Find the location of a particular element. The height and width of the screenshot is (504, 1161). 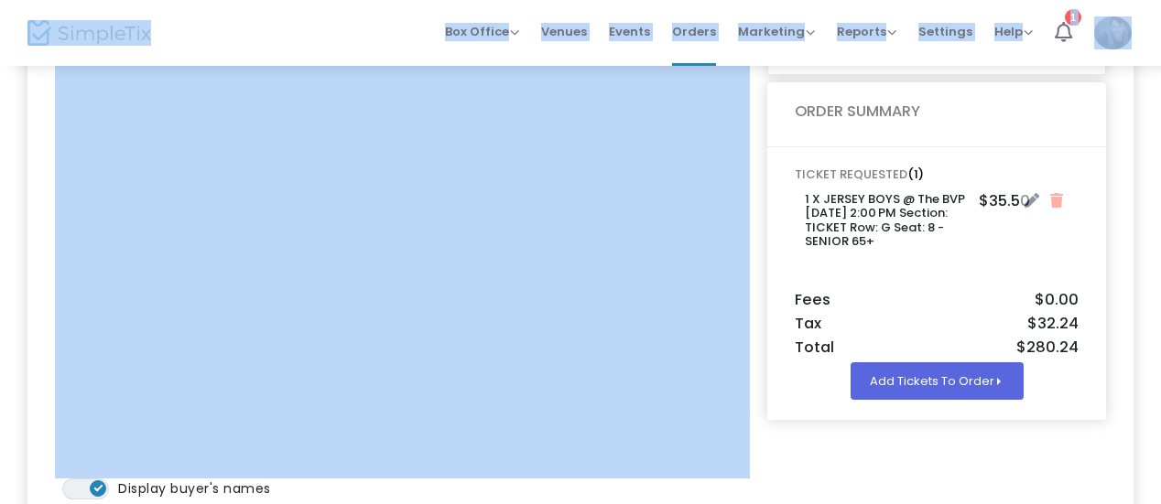

h5: $35.50 is located at coordinates (1004, 201).